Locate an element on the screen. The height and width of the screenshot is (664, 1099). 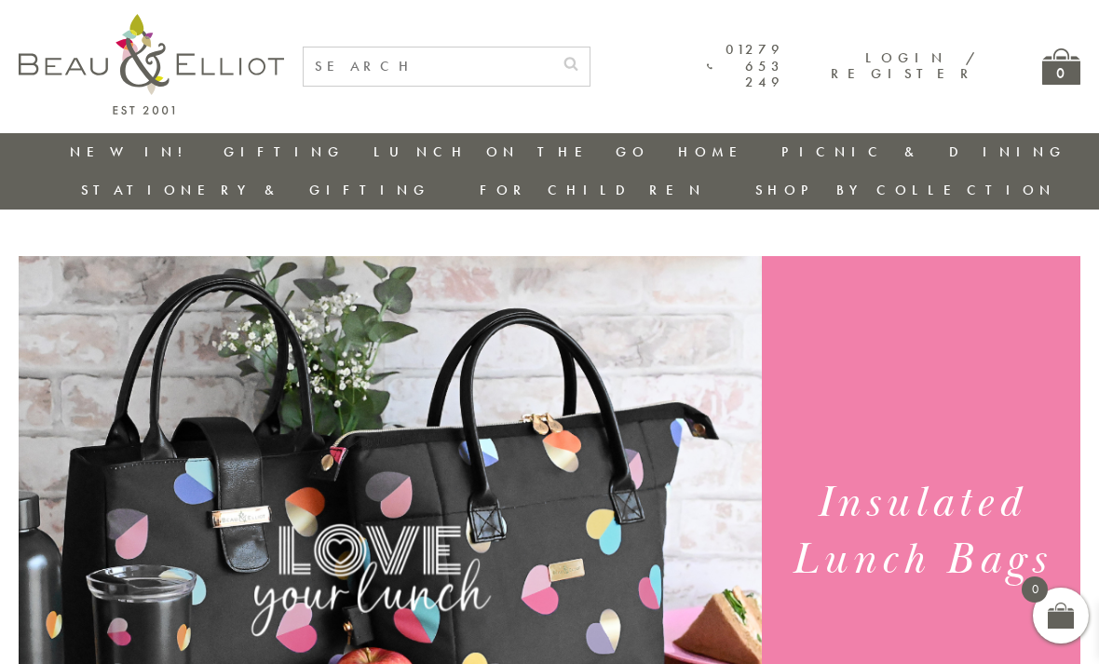
a: Stationery & Gifting is located at coordinates (255, 190).